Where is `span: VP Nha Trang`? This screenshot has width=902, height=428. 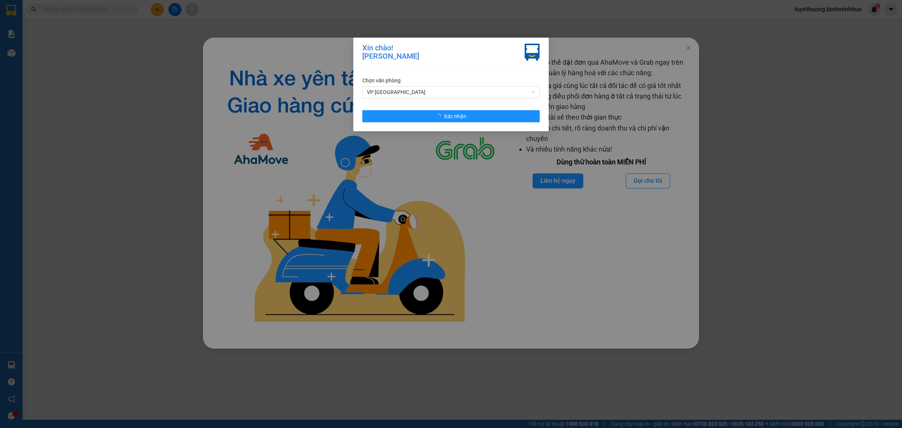
span: VP Nha Trang is located at coordinates (451, 92).